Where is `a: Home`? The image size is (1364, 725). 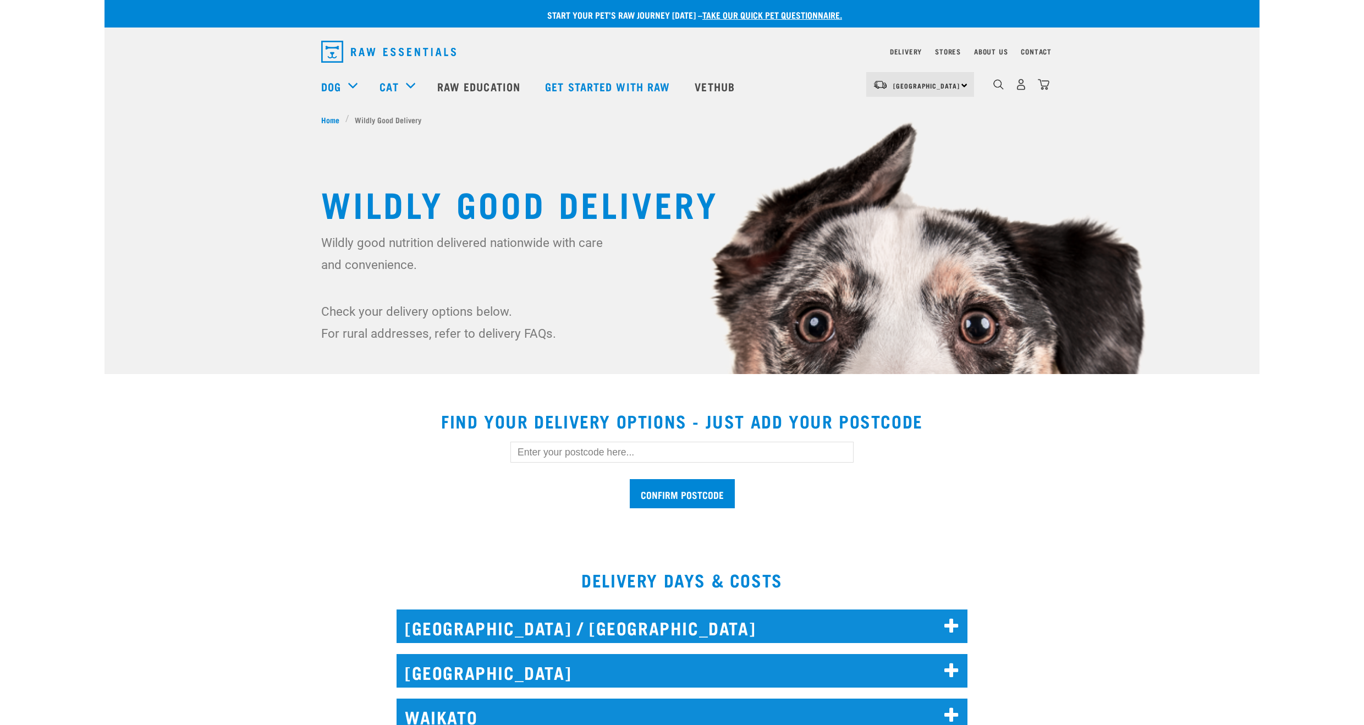
a: Home is located at coordinates (333, 119).